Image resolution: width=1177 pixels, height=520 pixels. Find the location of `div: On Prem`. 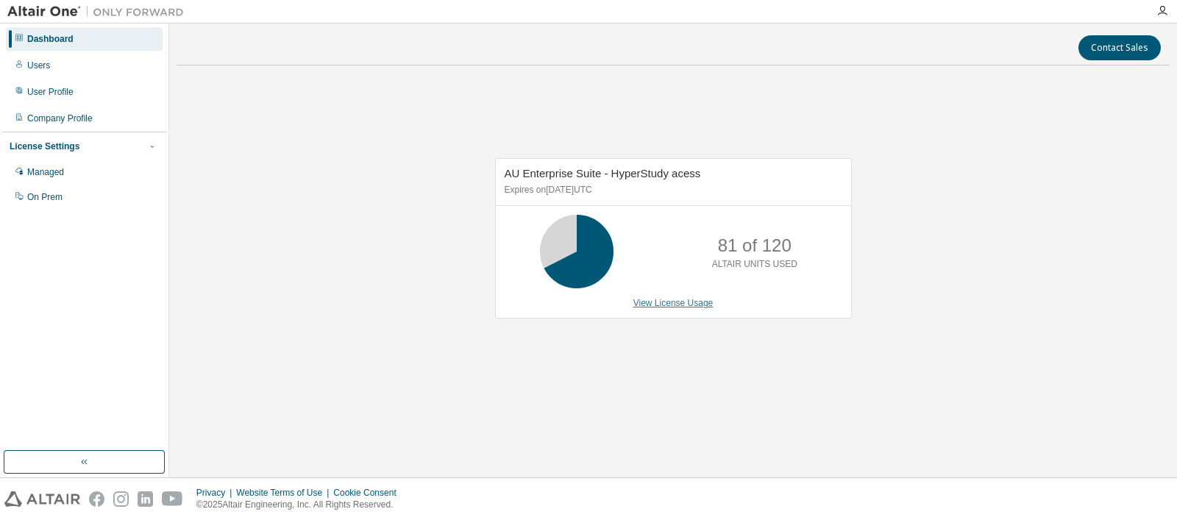

div: On Prem is located at coordinates (45, 197).